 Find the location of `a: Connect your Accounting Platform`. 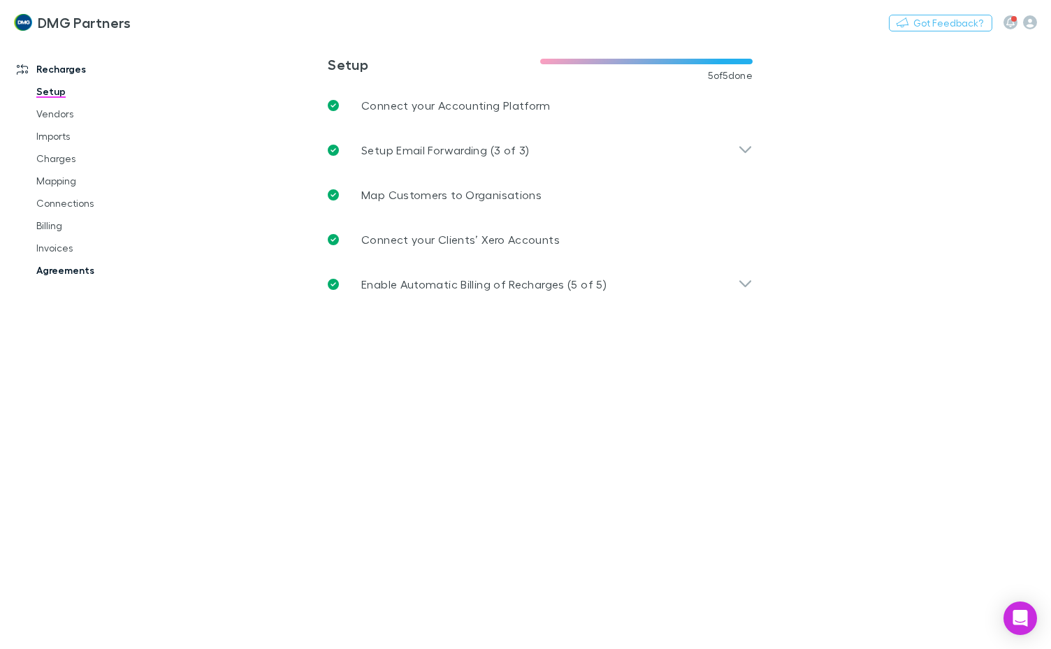

a: Connect your Accounting Platform is located at coordinates (540, 106).